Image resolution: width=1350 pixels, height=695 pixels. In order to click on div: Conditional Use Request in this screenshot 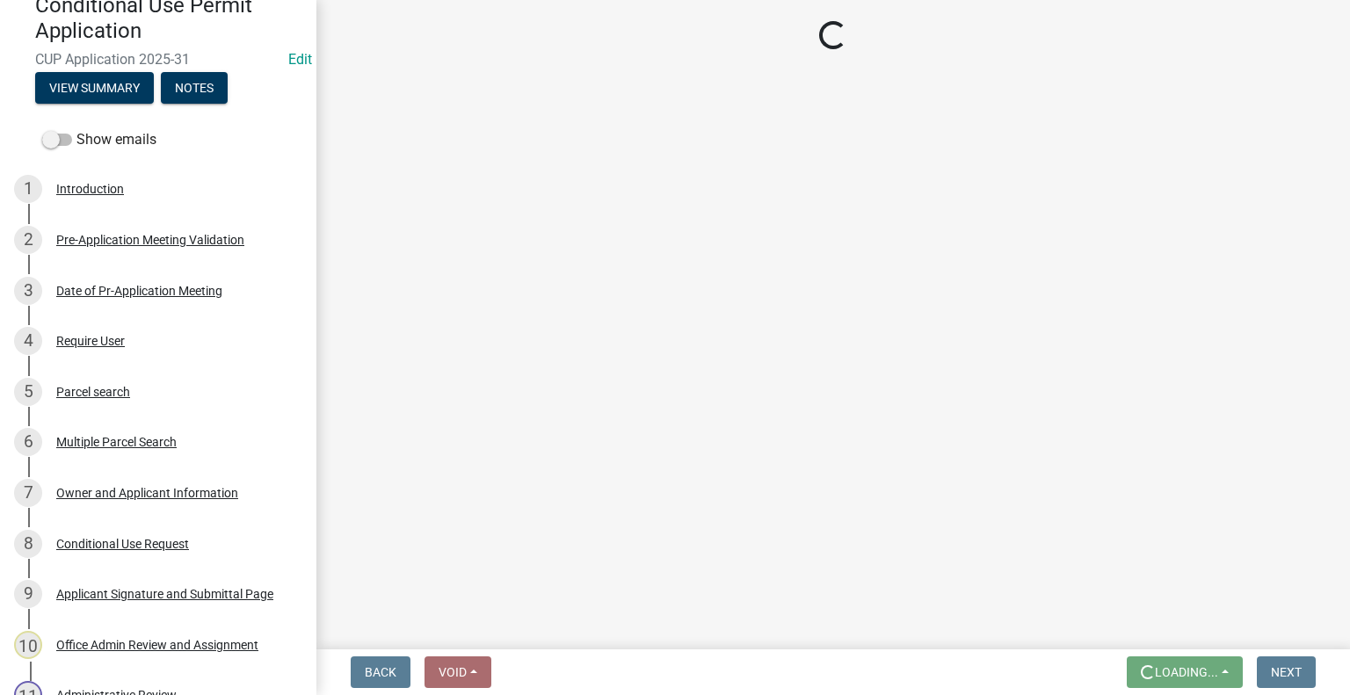, I will do `click(122, 544)`.